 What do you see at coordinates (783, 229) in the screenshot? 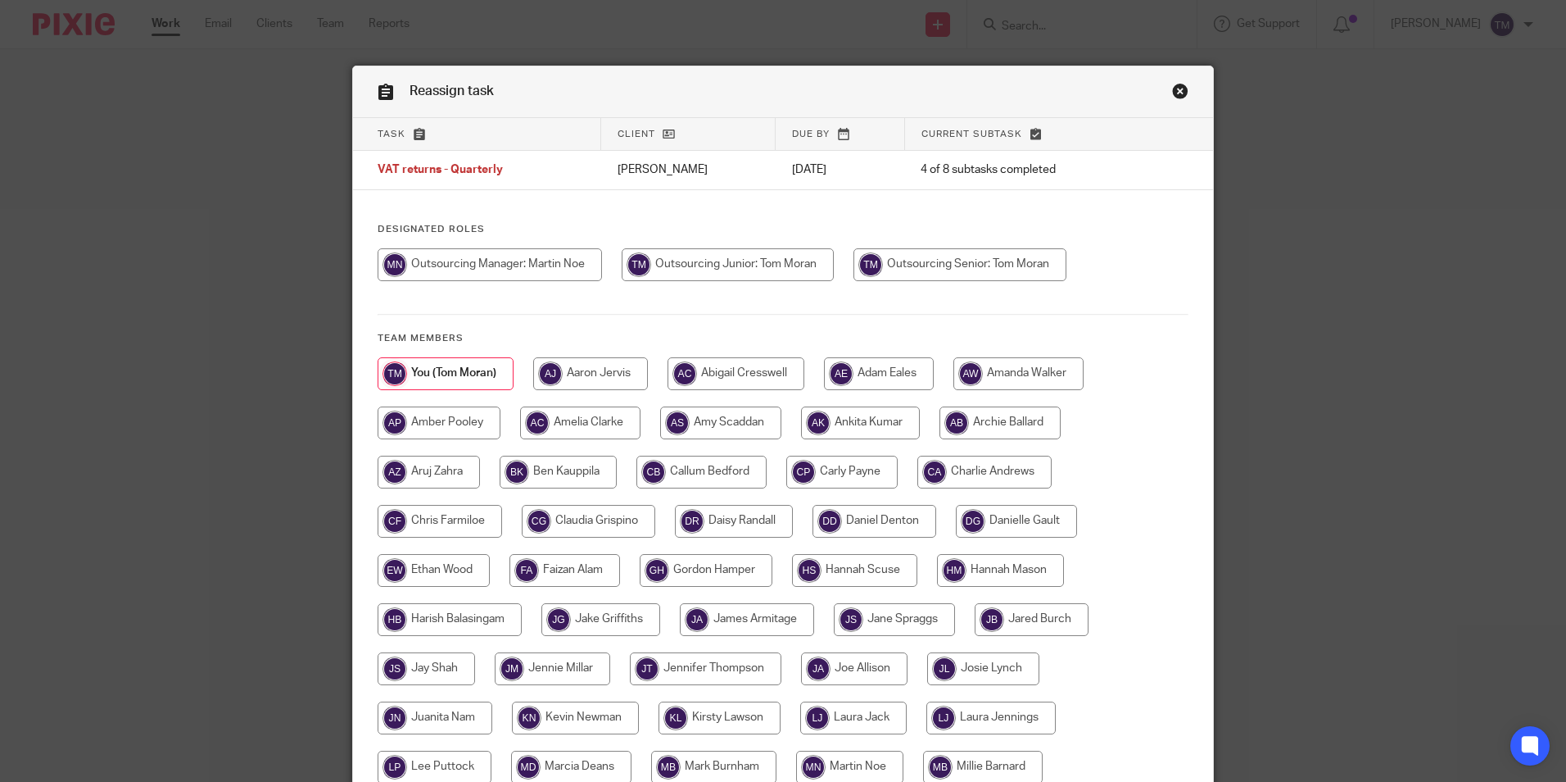
I see `h4: Designated Roles` at bounding box center [783, 229].